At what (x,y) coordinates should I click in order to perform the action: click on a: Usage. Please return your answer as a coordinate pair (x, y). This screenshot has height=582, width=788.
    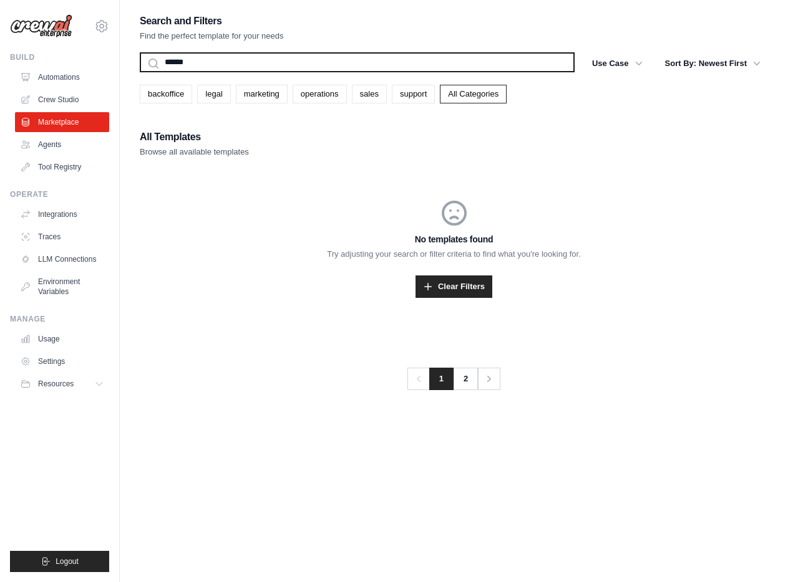
    Looking at the image, I should click on (62, 339).